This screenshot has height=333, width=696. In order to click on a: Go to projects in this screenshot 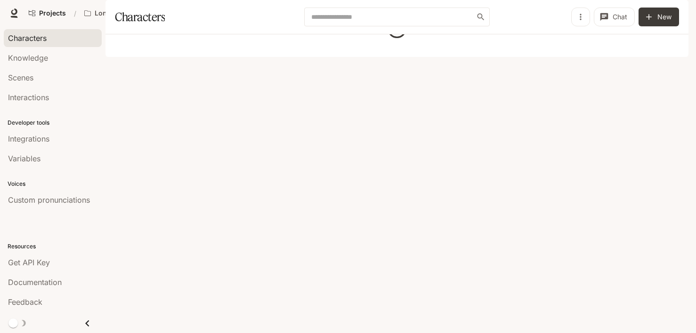, I will do `click(47, 13)`.